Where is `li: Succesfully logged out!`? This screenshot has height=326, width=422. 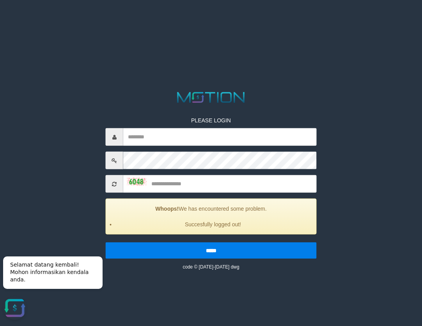 li: Succesfully logged out! is located at coordinates (213, 224).